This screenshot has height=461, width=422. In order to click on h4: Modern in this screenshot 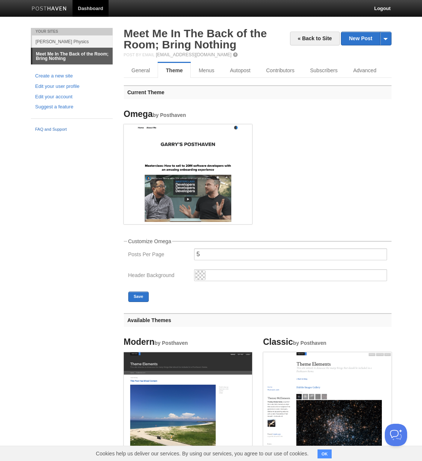, I will do `click(188, 342)`.